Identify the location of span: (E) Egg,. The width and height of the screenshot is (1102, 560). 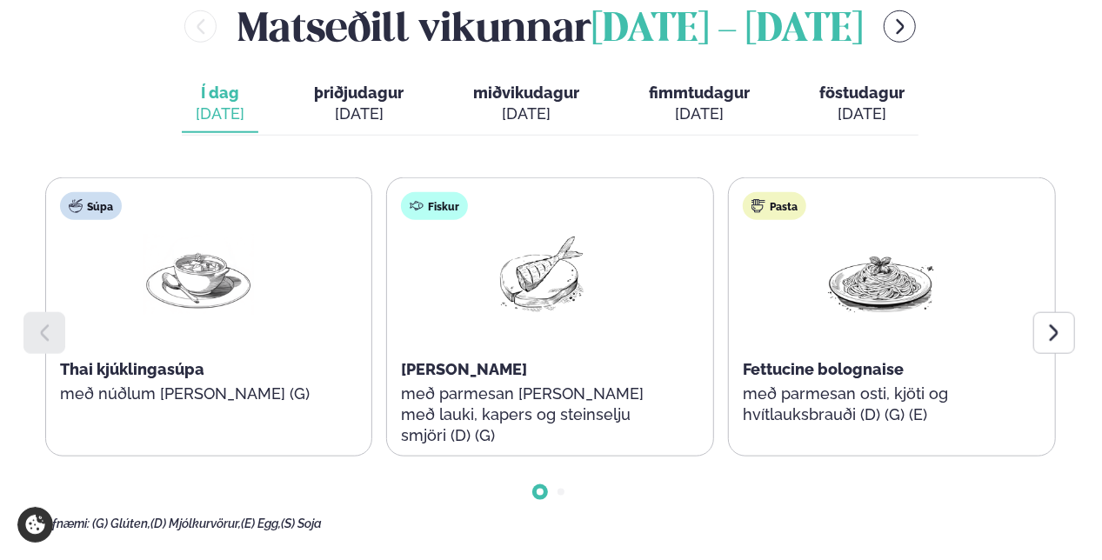
(261, 524).